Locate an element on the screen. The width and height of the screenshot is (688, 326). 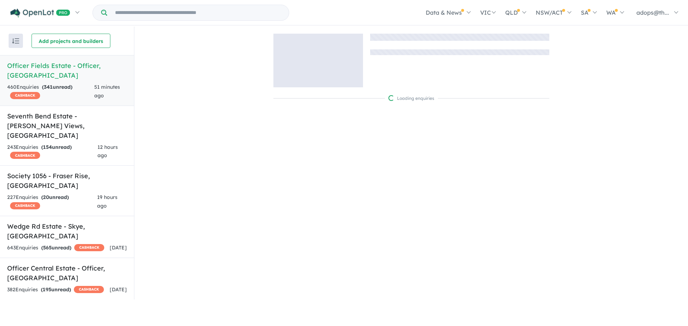
div: 227 Enquir ies is located at coordinates (52, 202).